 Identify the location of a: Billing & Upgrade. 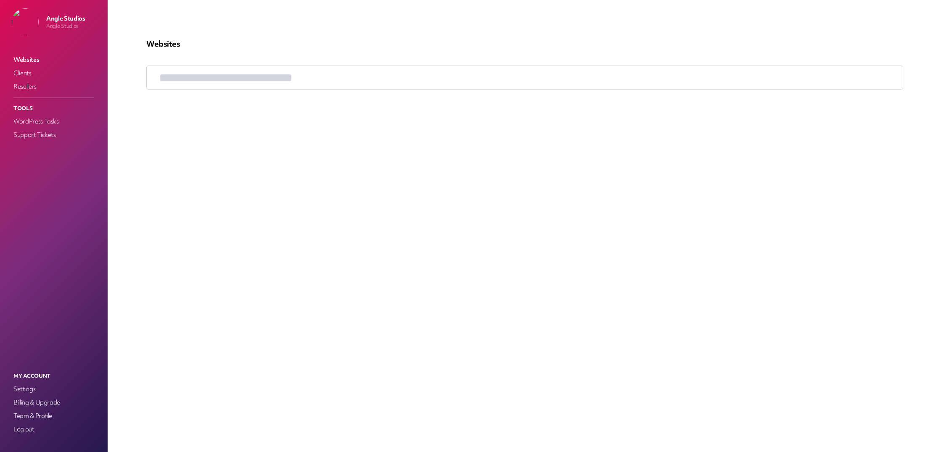
(54, 403).